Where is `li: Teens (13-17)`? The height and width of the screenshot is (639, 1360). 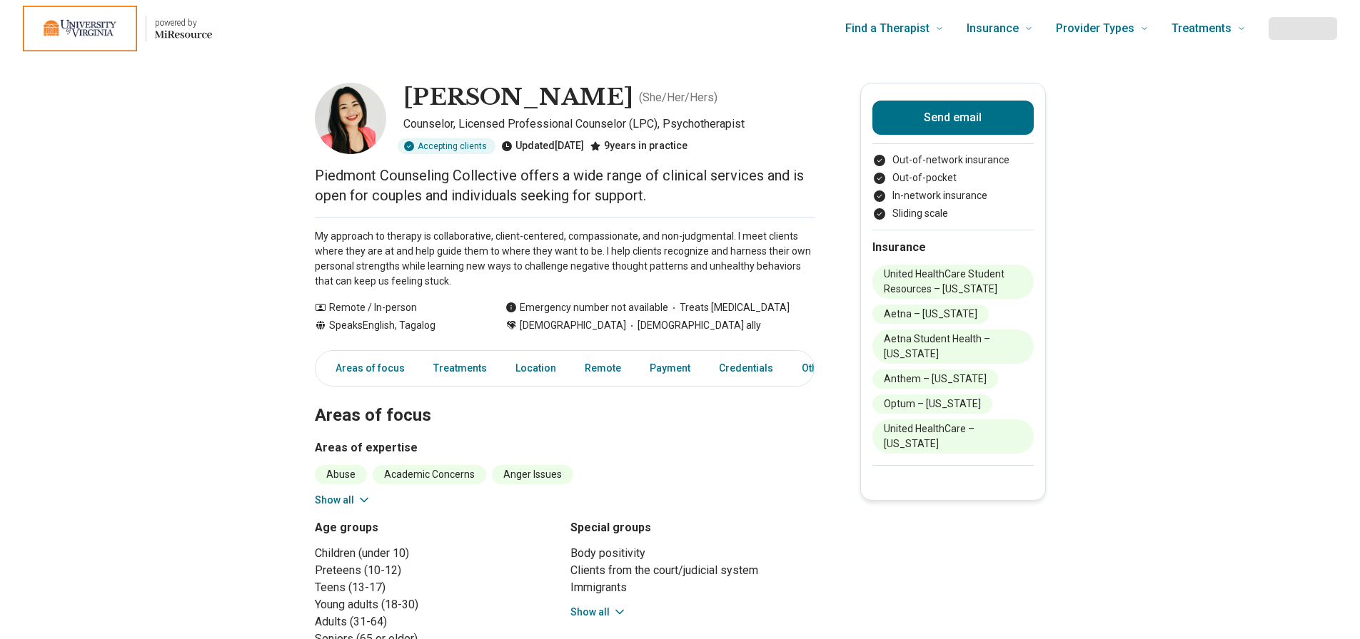
li: Teens (13-17) is located at coordinates (437, 588).